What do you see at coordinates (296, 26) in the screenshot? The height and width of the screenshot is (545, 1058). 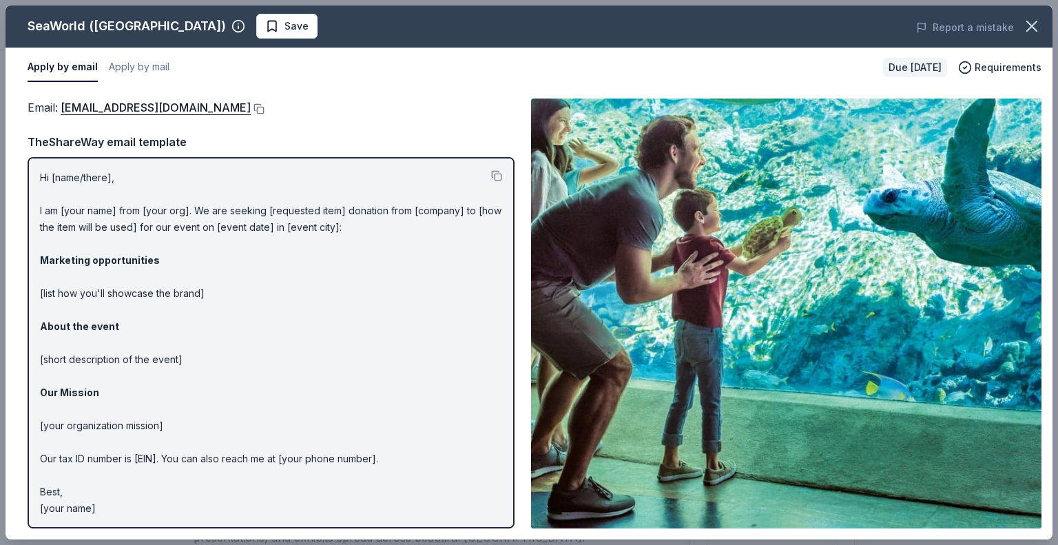 I see `span: Save` at bounding box center [296, 26].